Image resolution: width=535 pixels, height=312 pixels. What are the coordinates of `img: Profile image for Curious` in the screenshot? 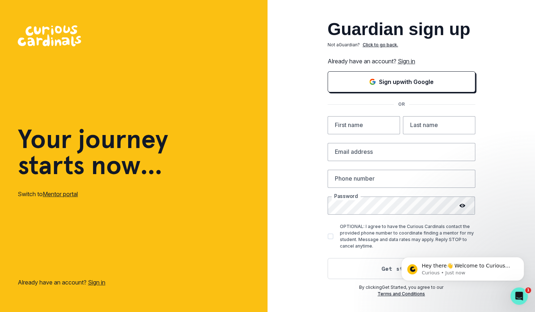 It's located at (22, 28).